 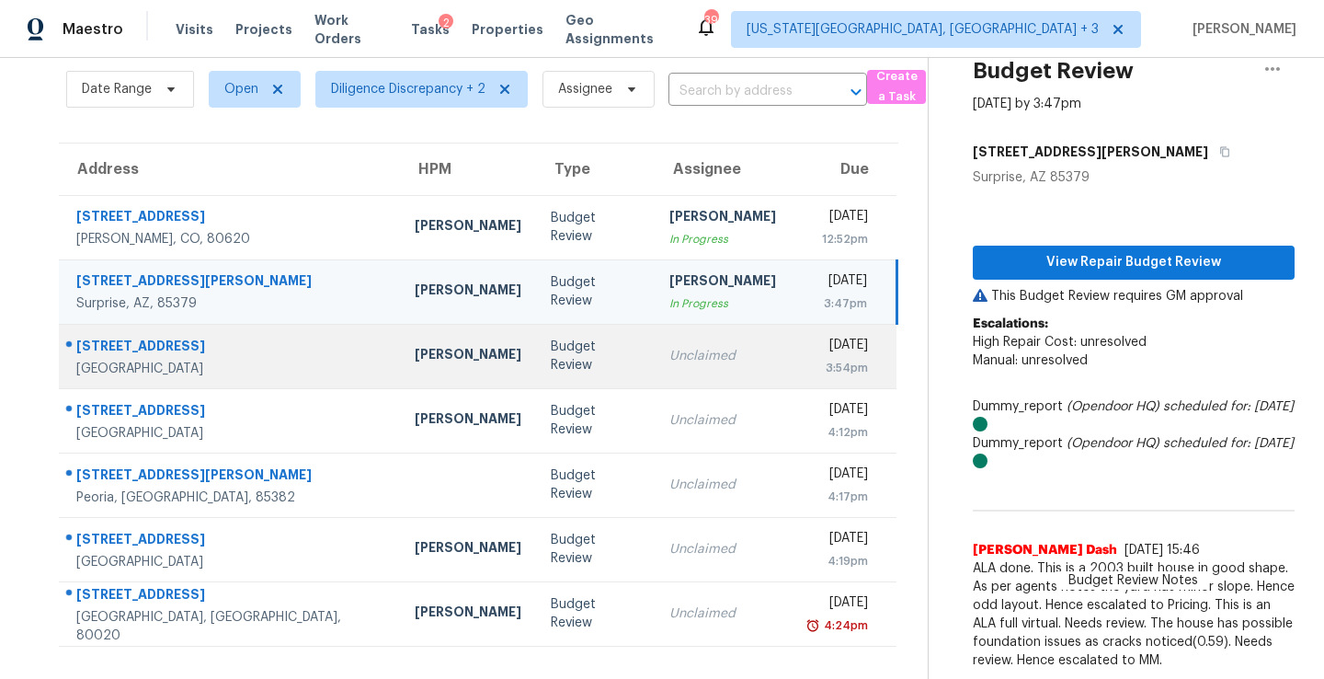 What do you see at coordinates (843, 169) in the screenshot?
I see `th: Due` at bounding box center [843, 169].